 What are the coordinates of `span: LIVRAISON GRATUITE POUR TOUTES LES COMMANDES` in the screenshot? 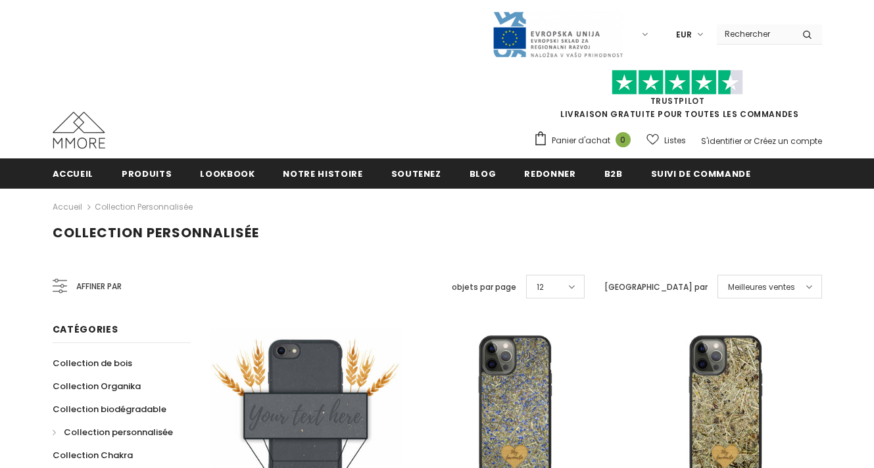 It's located at (678, 97).